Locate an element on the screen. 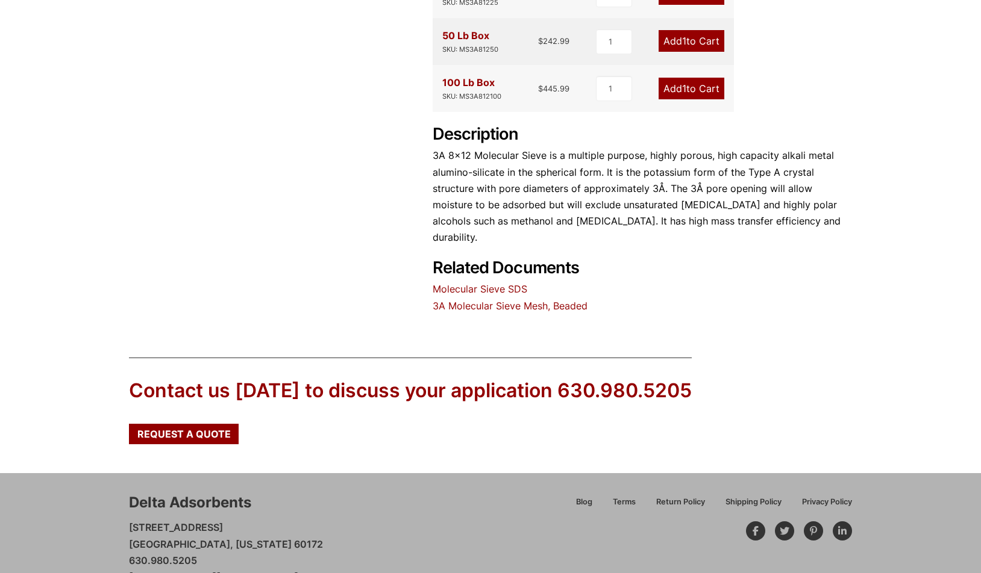 The height and width of the screenshot is (573, 981). p: 3A 8×12 Molecular Sieve is a multiple purpose, highly porous, high capacity alkali metal alumino-... is located at coordinates (642, 196).